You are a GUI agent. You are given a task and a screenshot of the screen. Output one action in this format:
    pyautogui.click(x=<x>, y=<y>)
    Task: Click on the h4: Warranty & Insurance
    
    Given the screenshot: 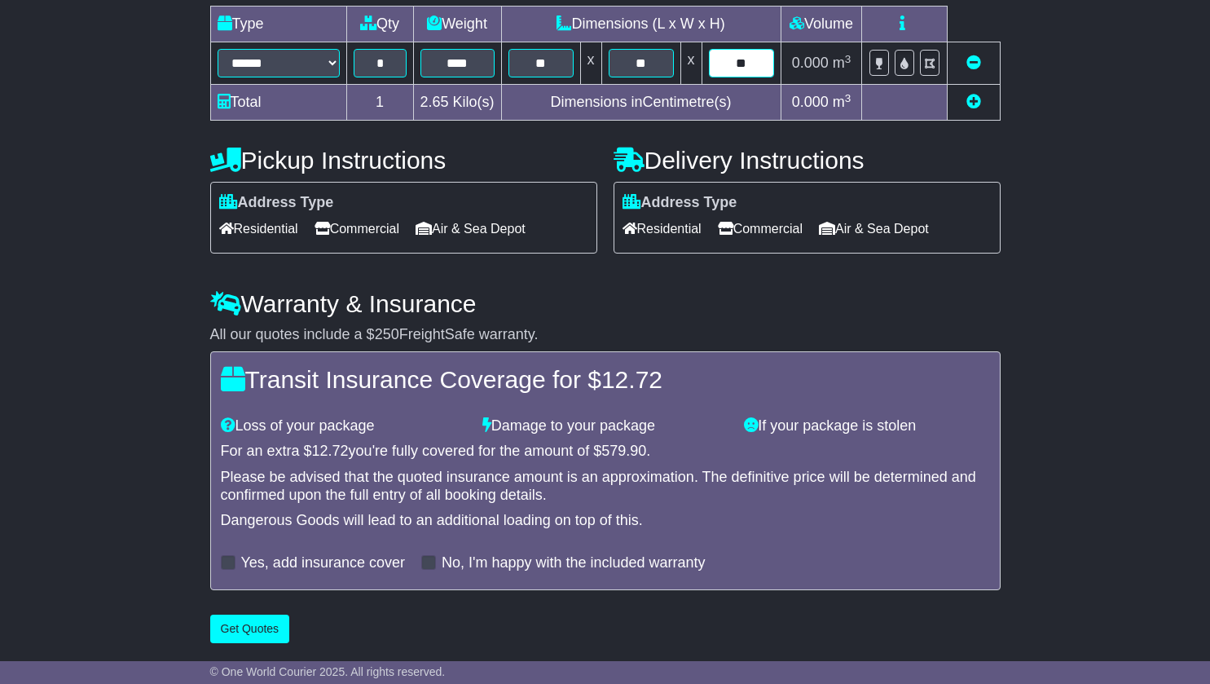 What is the action you would take?
    pyautogui.click(x=606, y=303)
    